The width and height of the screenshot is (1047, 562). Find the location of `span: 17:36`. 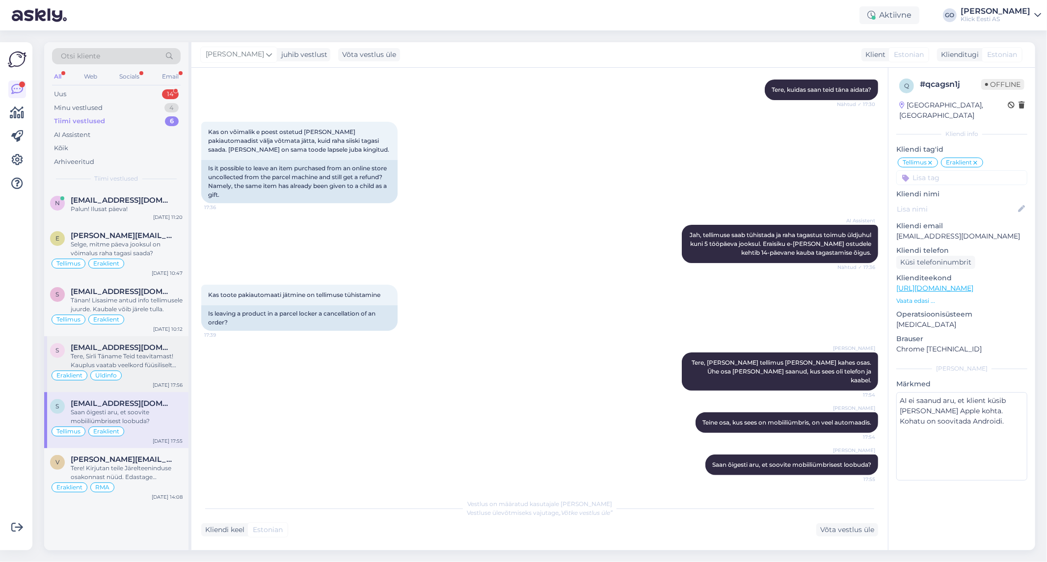

span: 17:36 is located at coordinates (222, 207).